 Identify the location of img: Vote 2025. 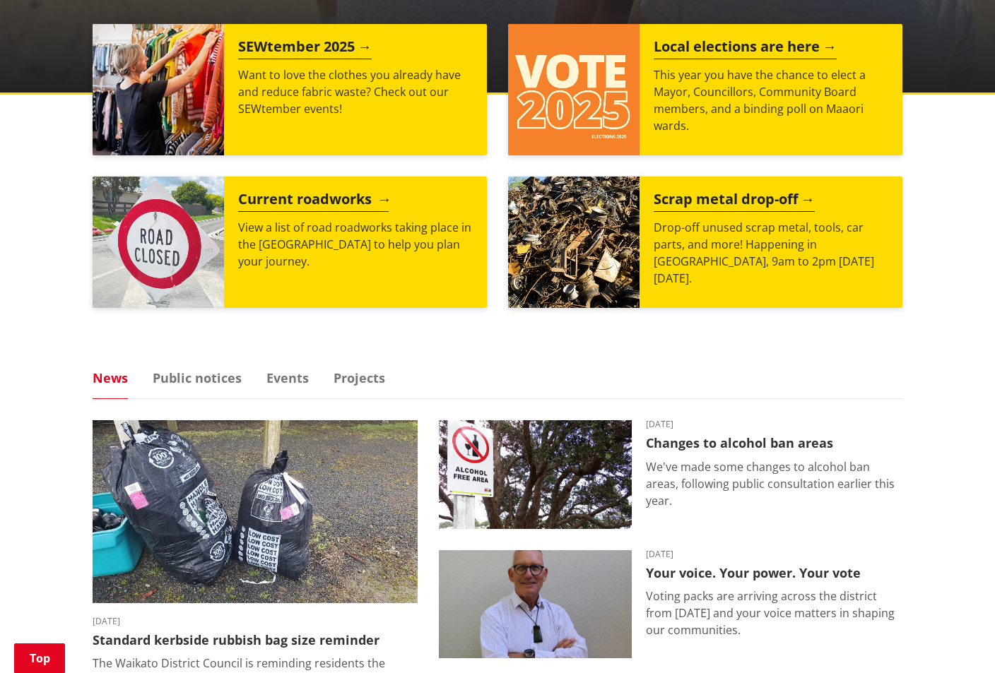
(574, 90).